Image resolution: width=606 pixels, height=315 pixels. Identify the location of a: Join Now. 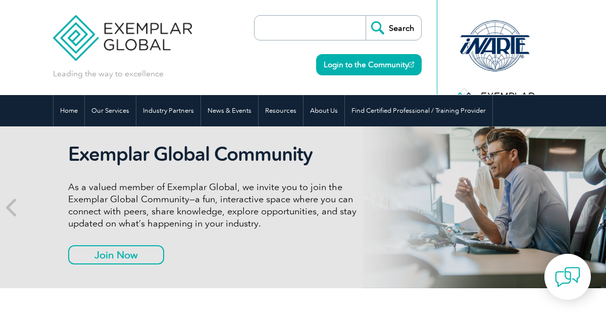
(116, 255).